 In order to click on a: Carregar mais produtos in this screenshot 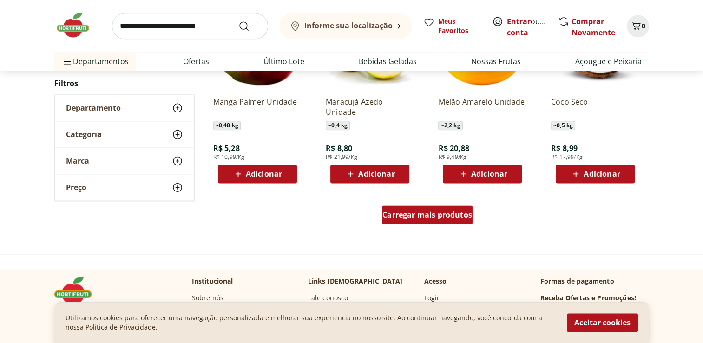, I will do `click(427, 216)`.